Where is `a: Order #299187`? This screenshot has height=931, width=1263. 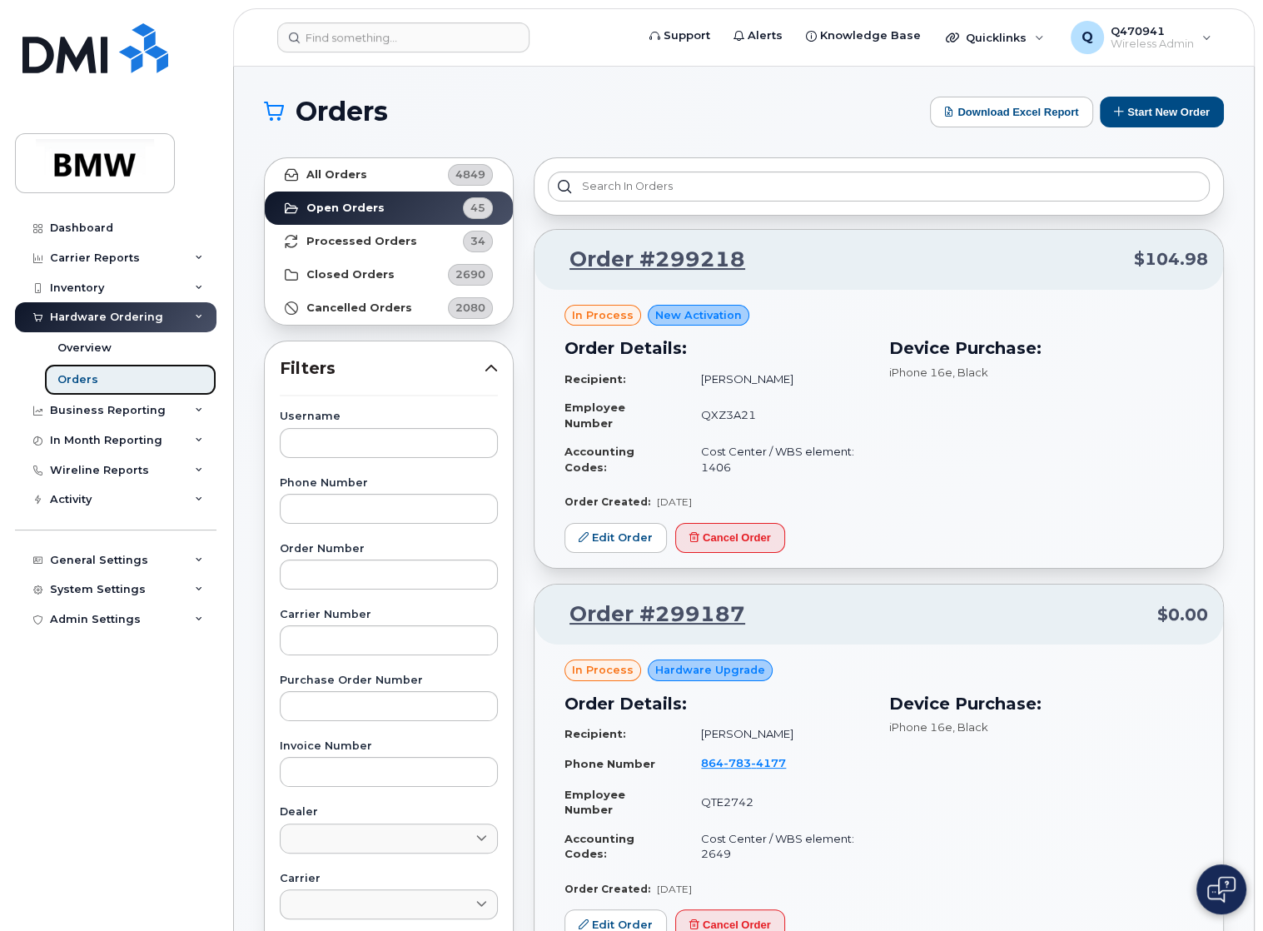
a: Order #299187 is located at coordinates (647, 615).